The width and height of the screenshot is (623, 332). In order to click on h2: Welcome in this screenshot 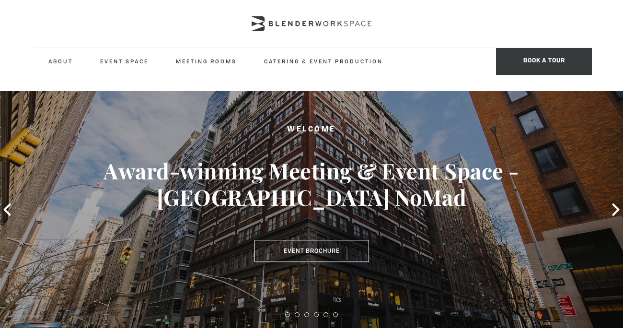, I will do `click(311, 129)`.